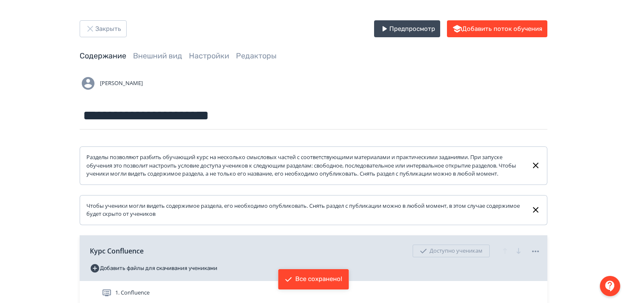 The height and width of the screenshot is (303, 627). Describe the element at coordinates (158, 56) in the screenshot. I see `a: Внешний вид` at that location.